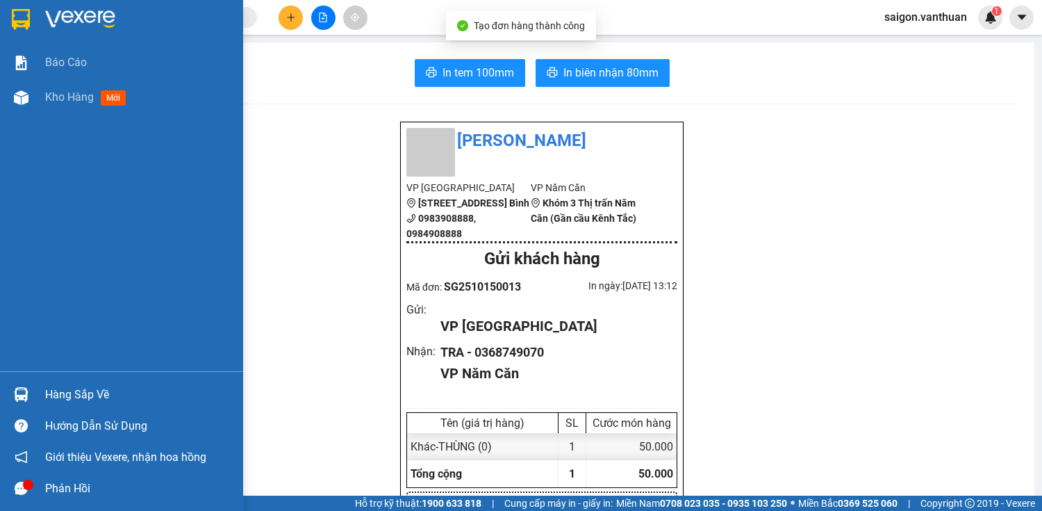 This screenshot has width=1042, height=511. I want to click on span: plus, so click(291, 17).